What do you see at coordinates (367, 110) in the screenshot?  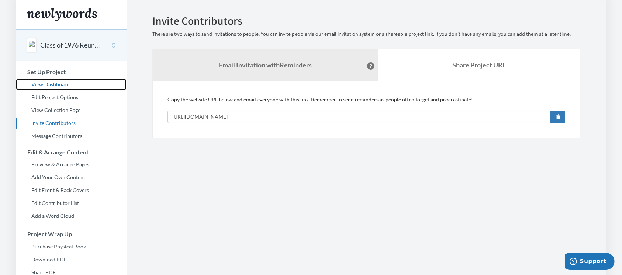 I see `div: Copy the website URL below and email everyone with this link. Remember to send reminders as peopl...` at bounding box center [367, 110].